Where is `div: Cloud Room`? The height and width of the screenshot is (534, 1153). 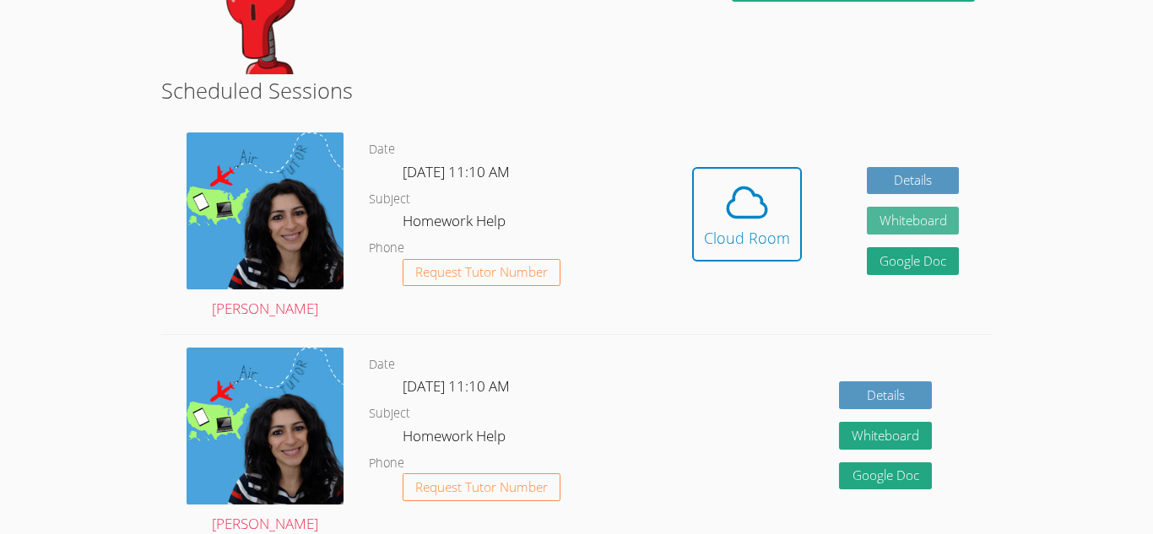 div: Cloud Room is located at coordinates (747, 238).